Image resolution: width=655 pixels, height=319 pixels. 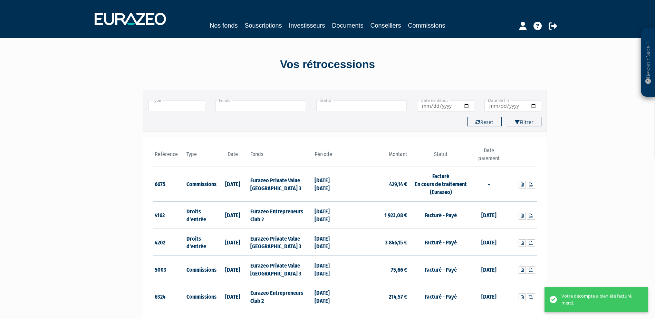 I want to click on td: 4202, so click(x=169, y=242).